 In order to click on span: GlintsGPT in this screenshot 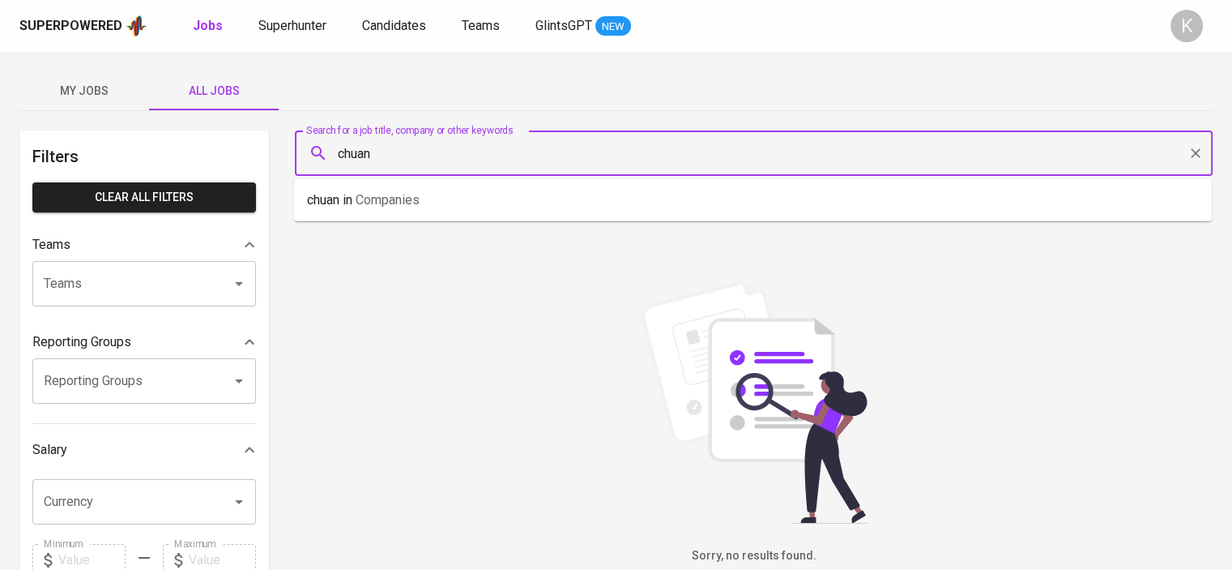, I will do `click(564, 25)`.